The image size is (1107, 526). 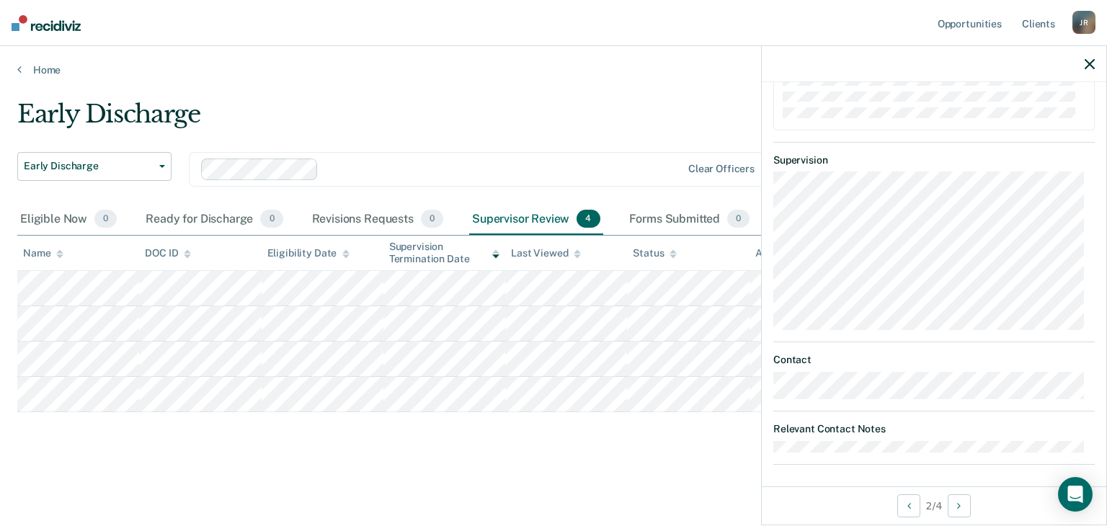 What do you see at coordinates (68, 220) in the screenshot?
I see `div: Eligible Now` at bounding box center [68, 220].